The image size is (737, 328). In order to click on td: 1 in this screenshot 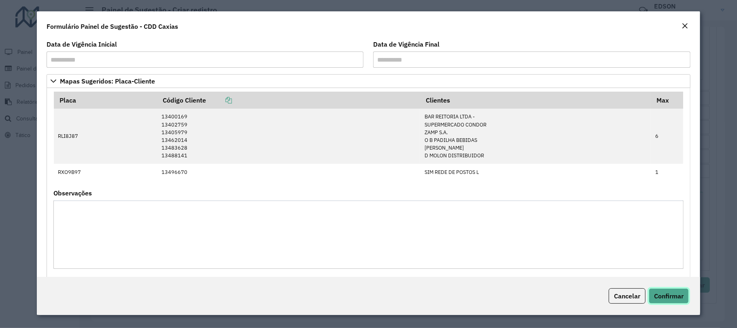, I will do `click(667, 172)`.